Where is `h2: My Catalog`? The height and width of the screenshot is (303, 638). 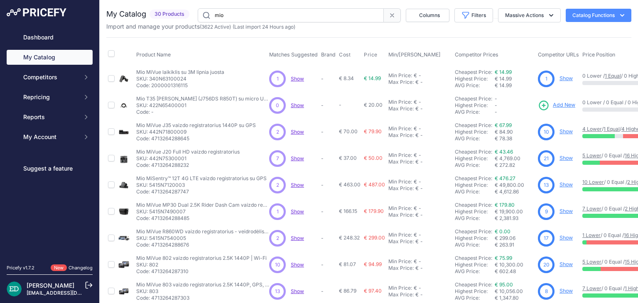
h2: My Catalog is located at coordinates (126, 14).